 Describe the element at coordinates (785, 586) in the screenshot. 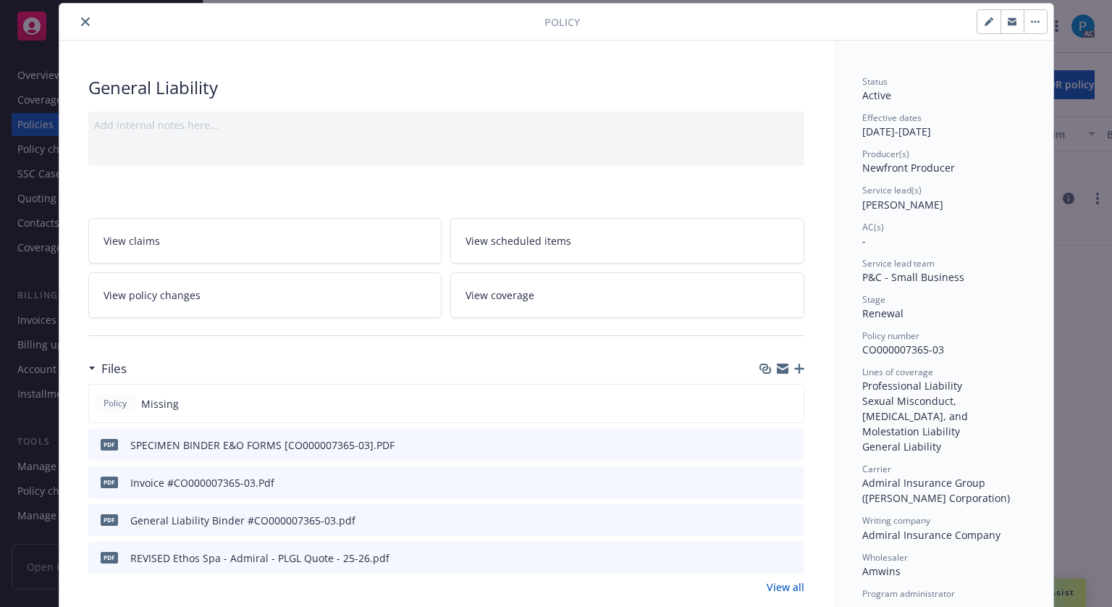

I see `a: View all` at that location.